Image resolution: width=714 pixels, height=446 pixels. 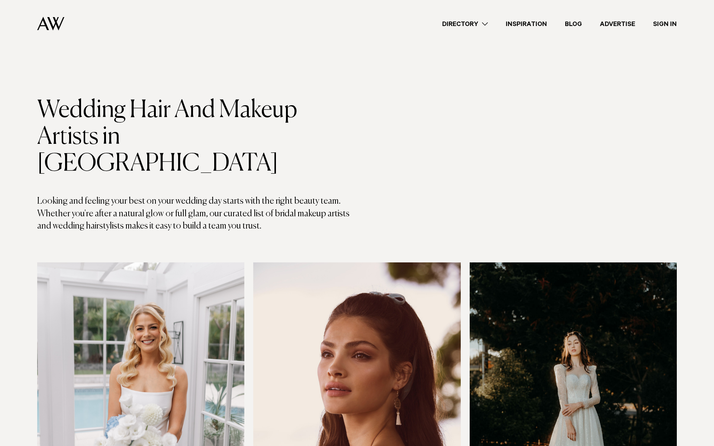 I want to click on a: Blog, so click(x=573, y=24).